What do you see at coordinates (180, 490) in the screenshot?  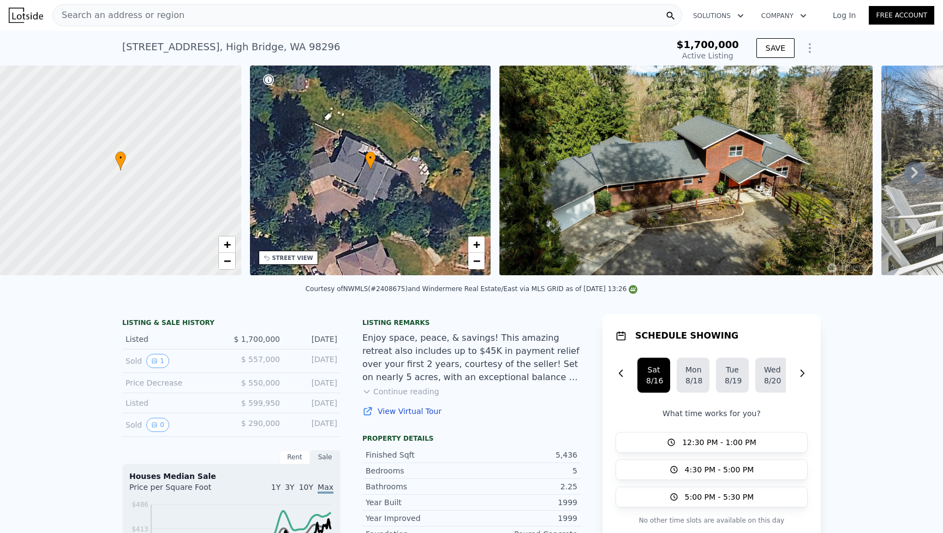 I see `div: Price per Square Foot` at bounding box center [180, 490].